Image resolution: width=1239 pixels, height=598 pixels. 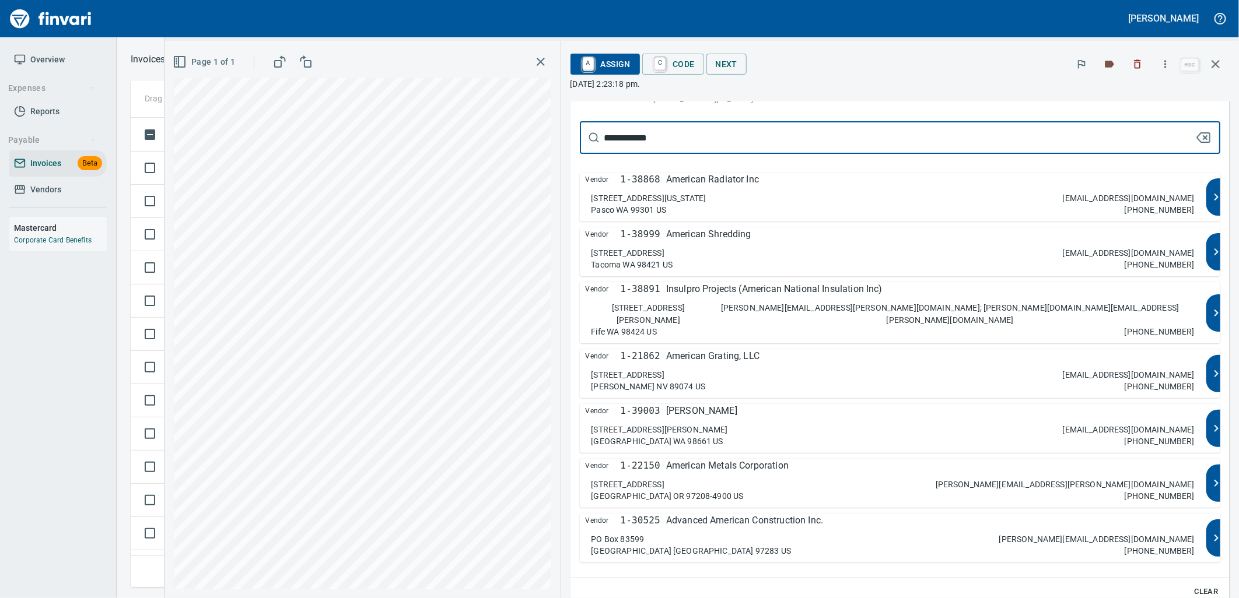 What do you see at coordinates (640, 466) in the screenshot?
I see `p: 1-22150` at bounding box center [640, 466].